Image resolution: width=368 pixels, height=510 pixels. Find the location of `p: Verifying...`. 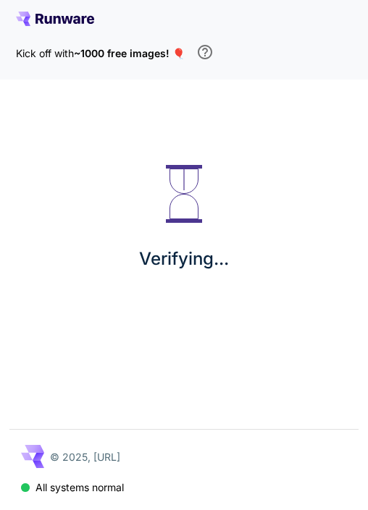

p: Verifying... is located at coordinates (184, 259).